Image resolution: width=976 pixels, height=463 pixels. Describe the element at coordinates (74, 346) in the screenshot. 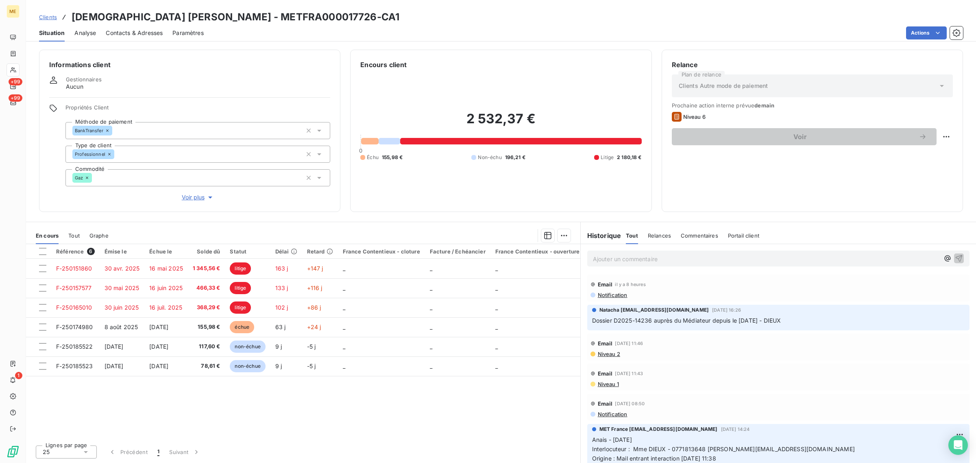

I see `span: F-250185522` at that location.